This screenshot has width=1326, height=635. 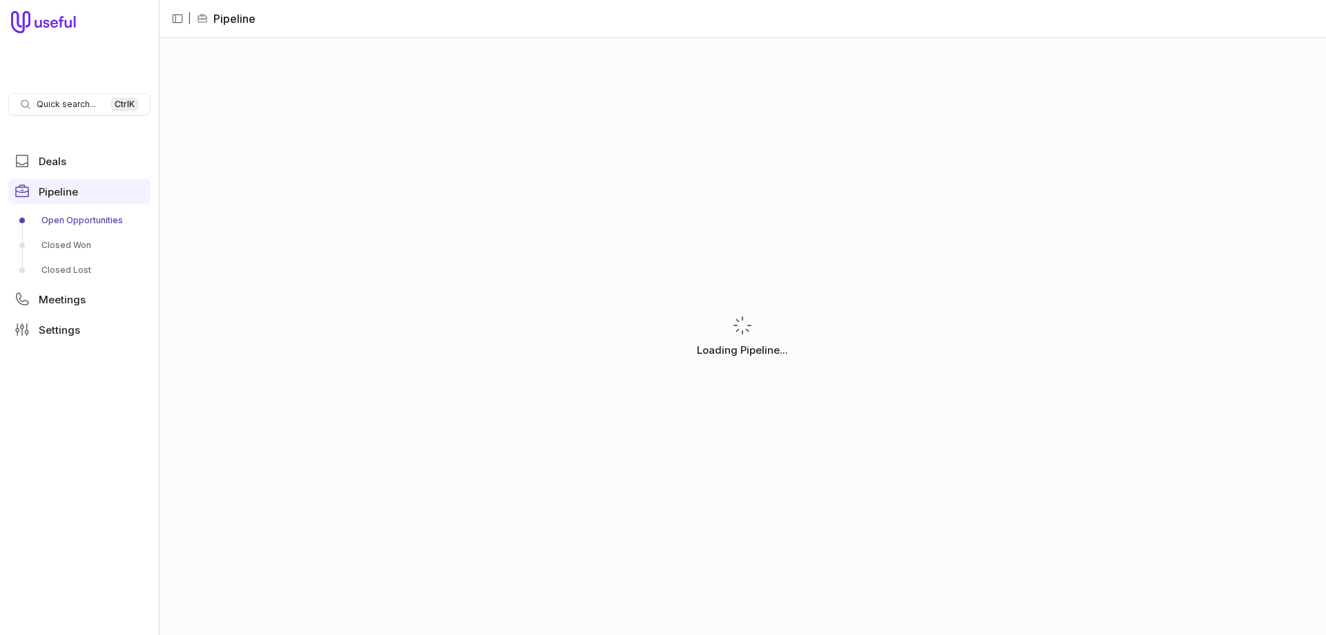 What do you see at coordinates (79, 245) in the screenshot?
I see `div: Pipeline submenu` at bounding box center [79, 245].